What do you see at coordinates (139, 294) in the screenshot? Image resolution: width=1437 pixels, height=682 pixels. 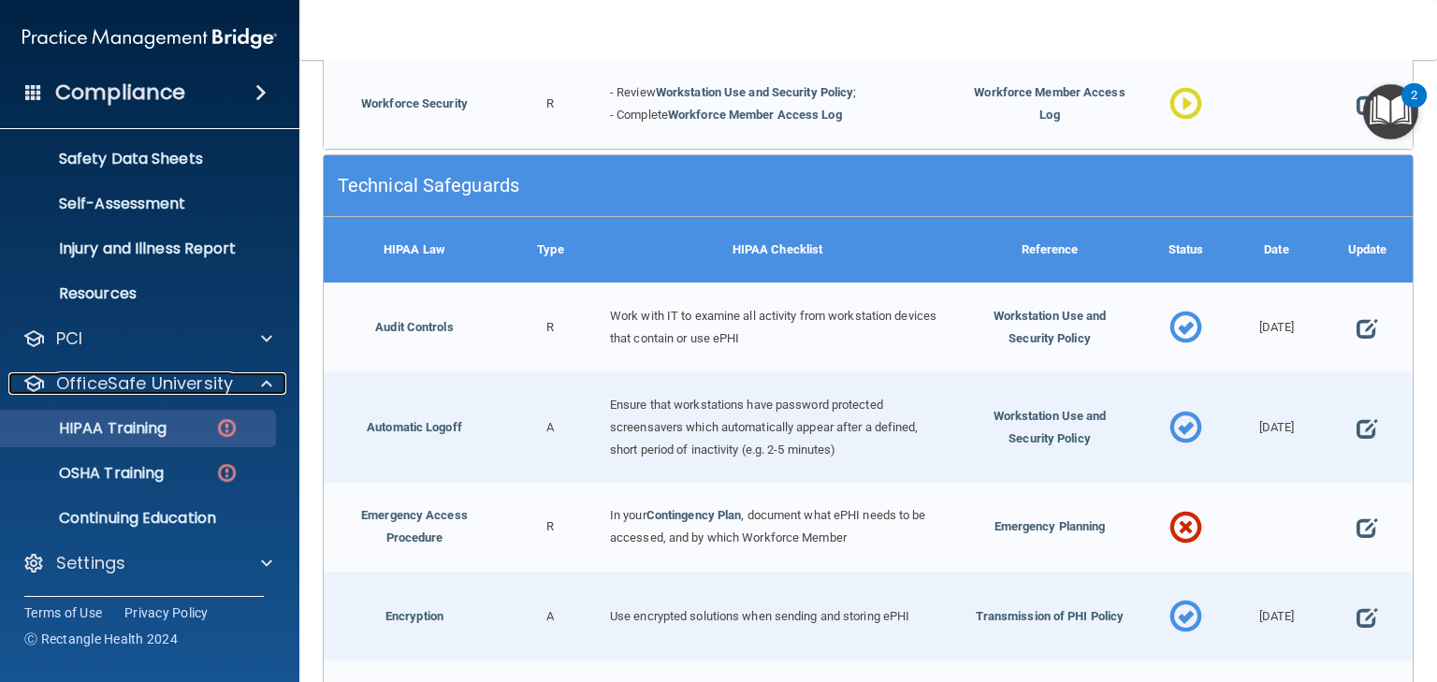 I see `p: Resources` at bounding box center [139, 294].